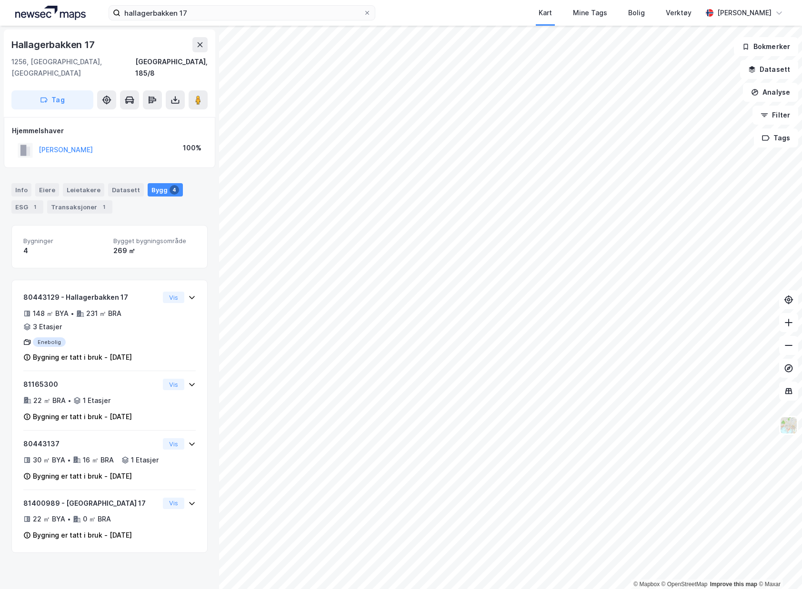  I want to click on div: Hallagerbakken 17, so click(54, 45).